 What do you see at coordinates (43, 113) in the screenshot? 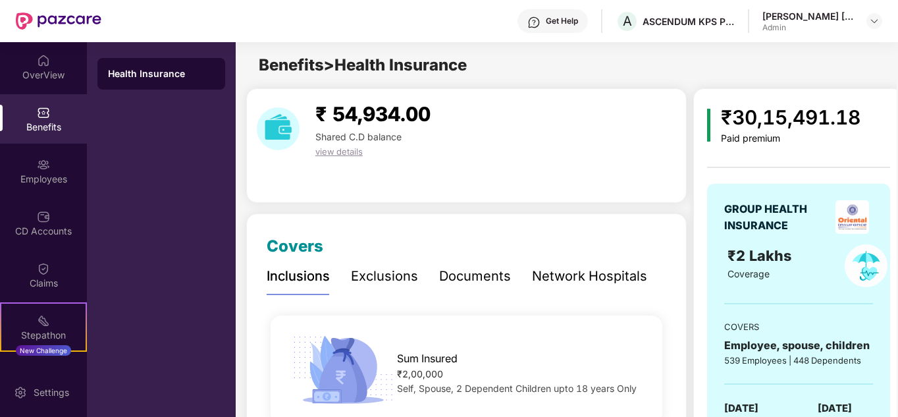
I see `img: svg+xml;base64,PHN2ZyBpZD0iQmVuZWZpdHMiIHhtbG5zPSJodHRwOi8vd3d3LnczLm9yZy8yMDAwL3N2ZyIgd2lkdGg9Ij...` at bounding box center [43, 113].